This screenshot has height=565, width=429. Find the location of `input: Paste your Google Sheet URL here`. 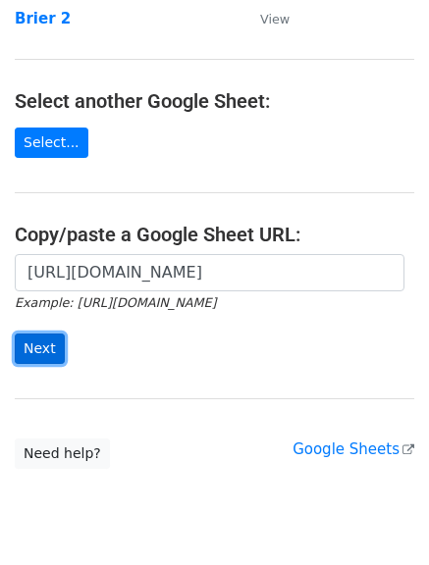

input: Paste your Google Sheet URL here is located at coordinates (209, 273).